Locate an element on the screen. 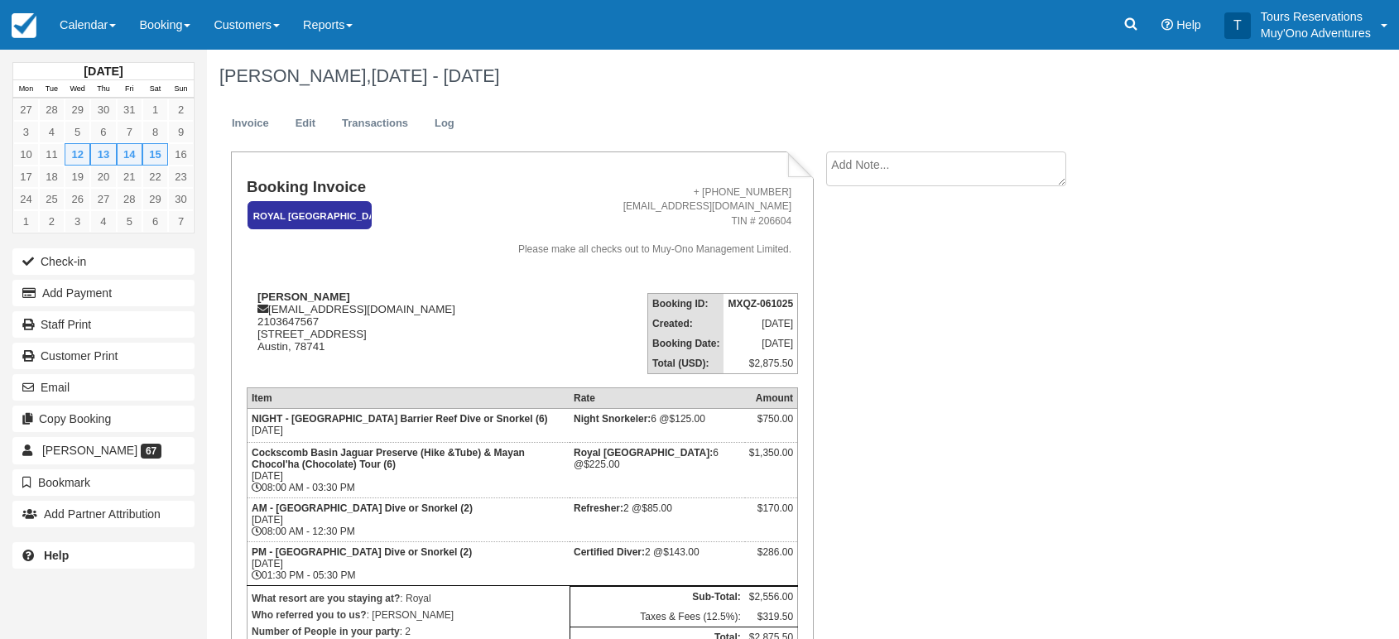 This screenshot has height=639, width=1399. p: : Royal is located at coordinates (408, 599).